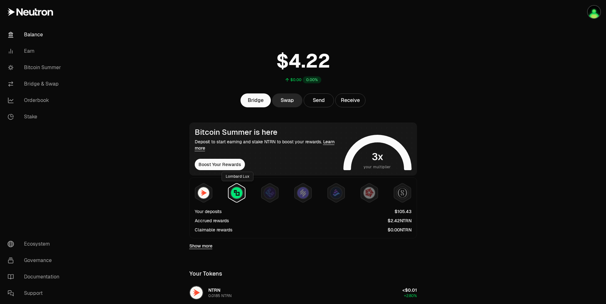  What do you see at coordinates (35, 100) in the screenshot?
I see `a: Orderbook` at bounding box center [35, 100].